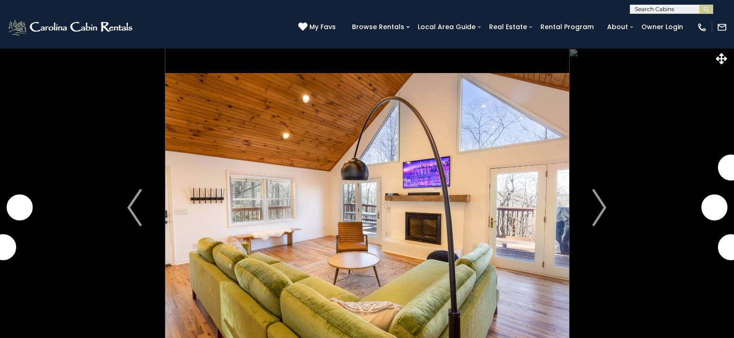 The image size is (734, 338). What do you see at coordinates (378, 27) in the screenshot?
I see `a: Browse Rentals` at bounding box center [378, 27].